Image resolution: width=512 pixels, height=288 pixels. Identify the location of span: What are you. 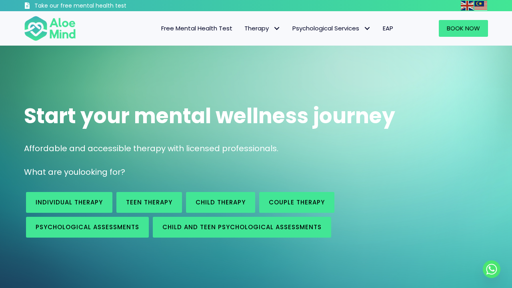
(51, 172).